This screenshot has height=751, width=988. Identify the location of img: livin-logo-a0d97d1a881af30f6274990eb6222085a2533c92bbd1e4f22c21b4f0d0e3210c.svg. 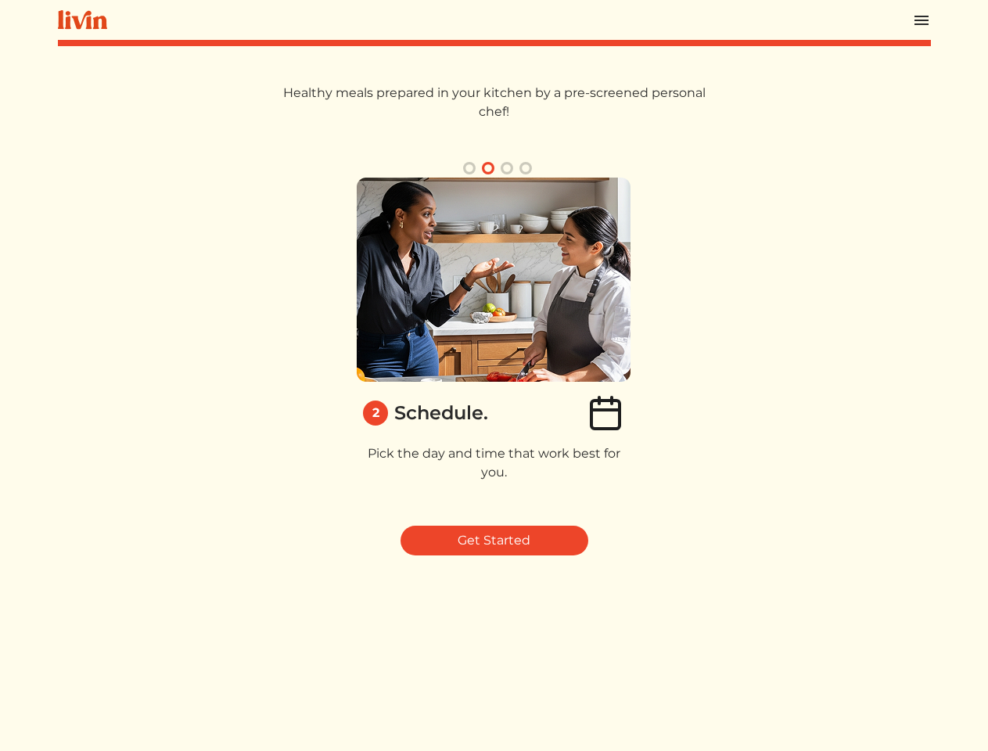
(82, 20).